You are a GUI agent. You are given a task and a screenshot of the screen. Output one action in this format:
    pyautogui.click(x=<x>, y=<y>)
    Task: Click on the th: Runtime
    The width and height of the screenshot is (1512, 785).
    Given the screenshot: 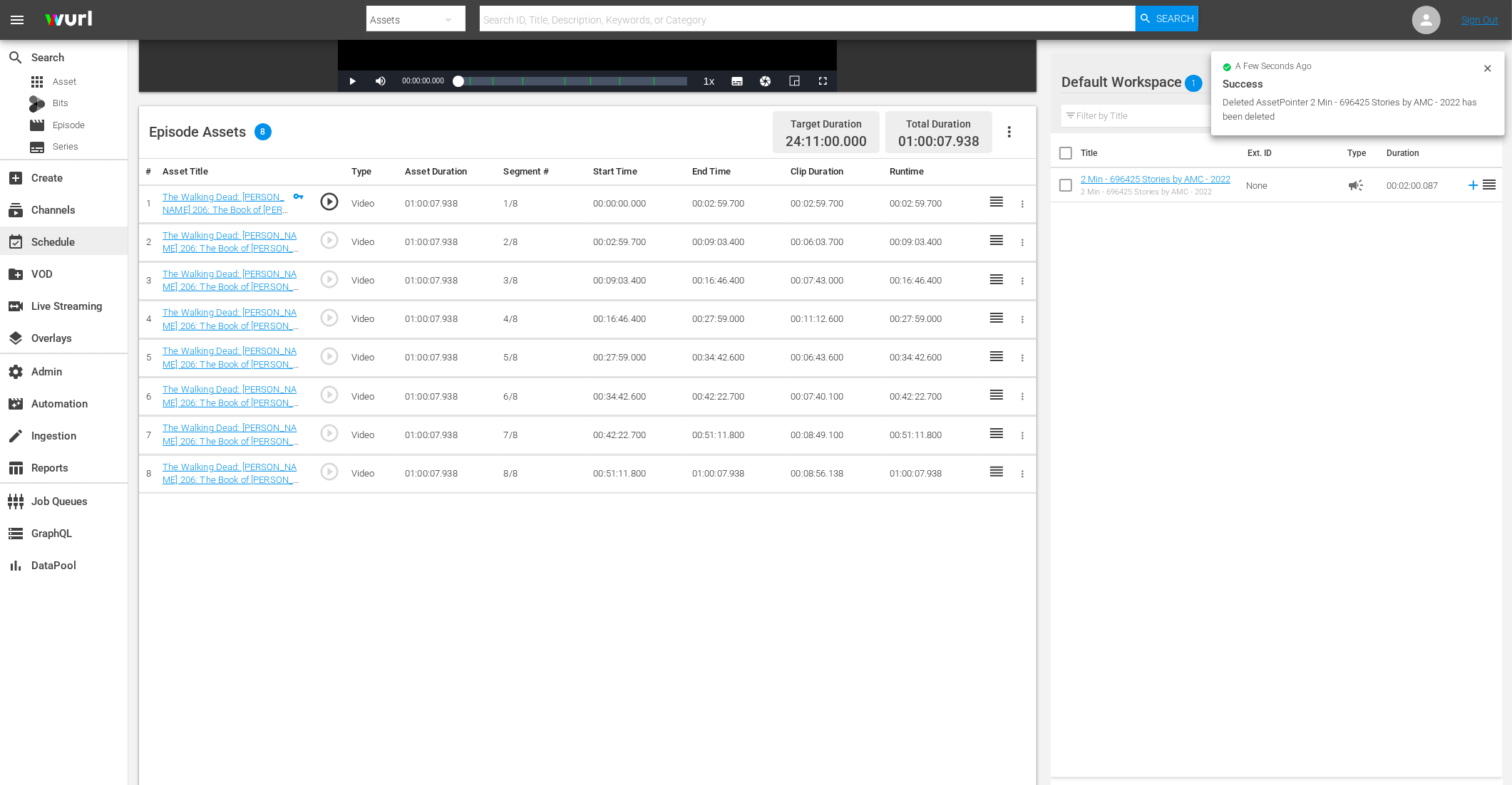 What is the action you would take?
    pyautogui.click(x=933, y=172)
    